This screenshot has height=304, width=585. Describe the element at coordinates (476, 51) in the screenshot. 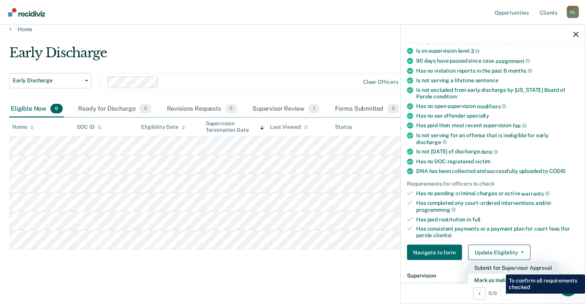

I see `span: 3` at that location.